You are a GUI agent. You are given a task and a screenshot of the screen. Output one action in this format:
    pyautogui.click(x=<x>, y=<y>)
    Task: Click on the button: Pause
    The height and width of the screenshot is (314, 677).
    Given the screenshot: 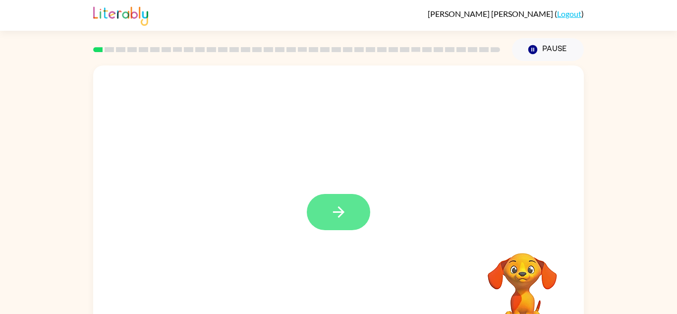 What is the action you would take?
    pyautogui.click(x=548, y=50)
    